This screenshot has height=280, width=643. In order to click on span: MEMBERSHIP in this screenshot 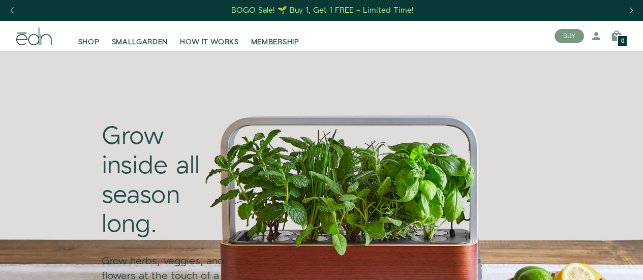, I will do `click(275, 42)`.